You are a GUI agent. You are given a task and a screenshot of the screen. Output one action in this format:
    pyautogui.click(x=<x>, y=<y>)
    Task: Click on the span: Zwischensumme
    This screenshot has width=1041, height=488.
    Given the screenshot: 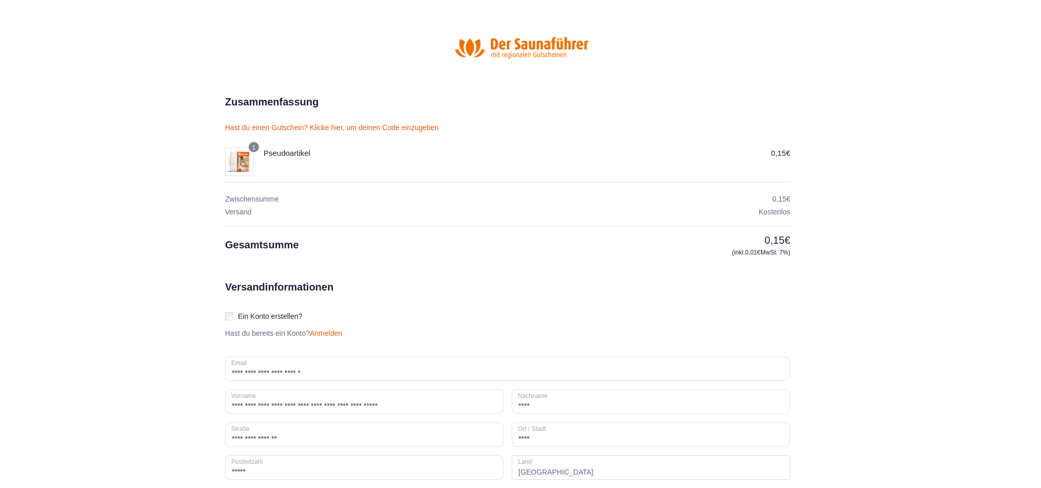 What is the action you would take?
    pyautogui.click(x=252, y=199)
    